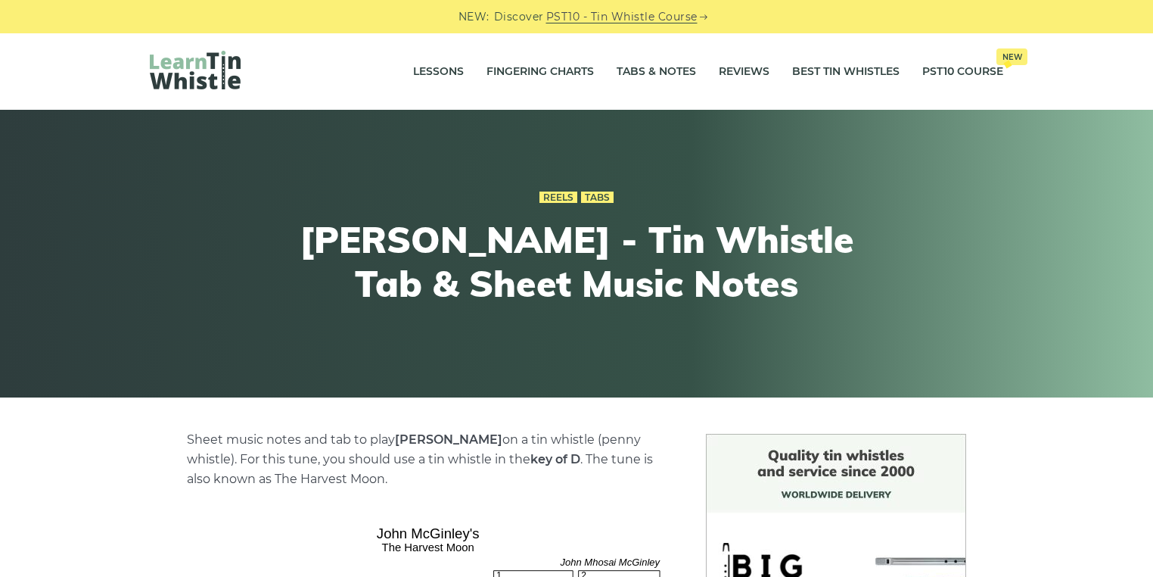  Describe the element at coordinates (556, 459) in the screenshot. I see `strong: key of D` at that location.